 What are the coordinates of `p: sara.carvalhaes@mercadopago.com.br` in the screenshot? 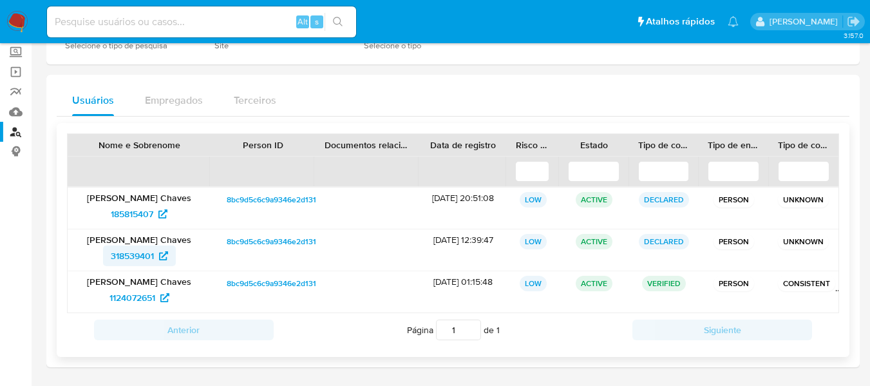 It's located at (805, 21).